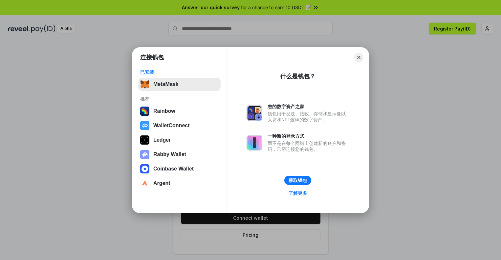  I want to click on button: Rabby Wallet, so click(179, 155).